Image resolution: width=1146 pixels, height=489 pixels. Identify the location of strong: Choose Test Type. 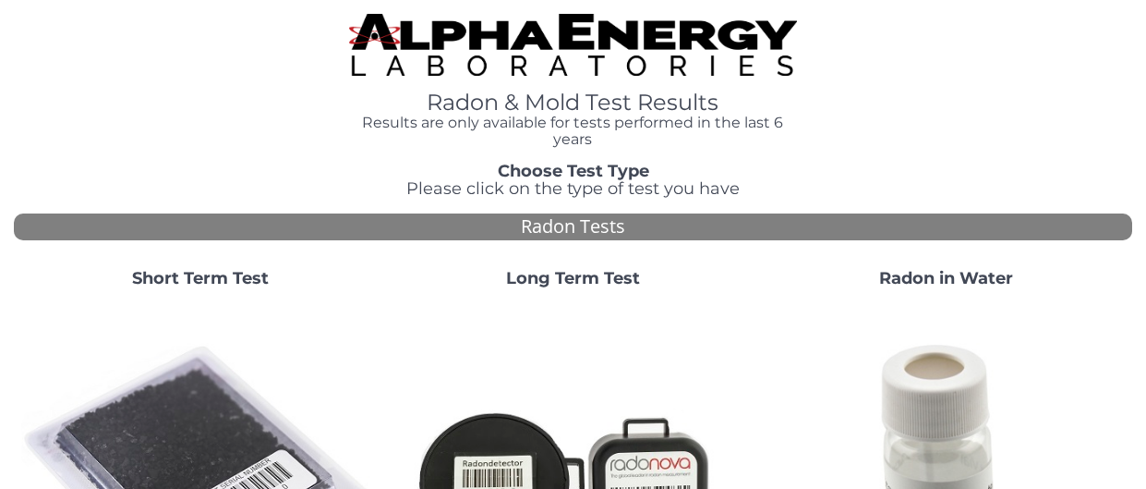
(574, 171).